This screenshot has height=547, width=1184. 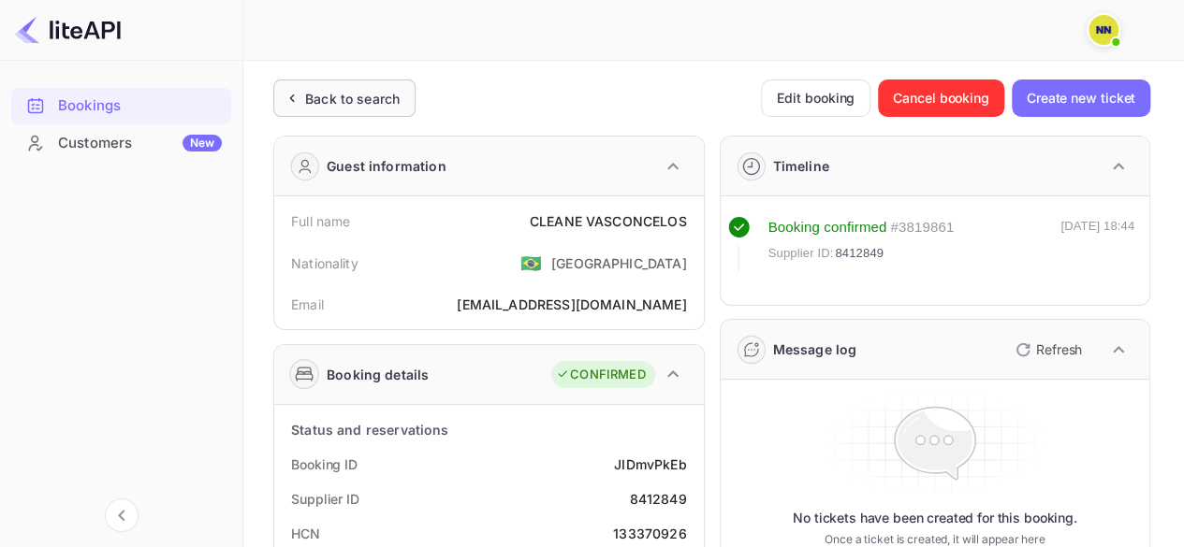 What do you see at coordinates (940, 98) in the screenshot?
I see `button: Cancel booking` at bounding box center [940, 98].